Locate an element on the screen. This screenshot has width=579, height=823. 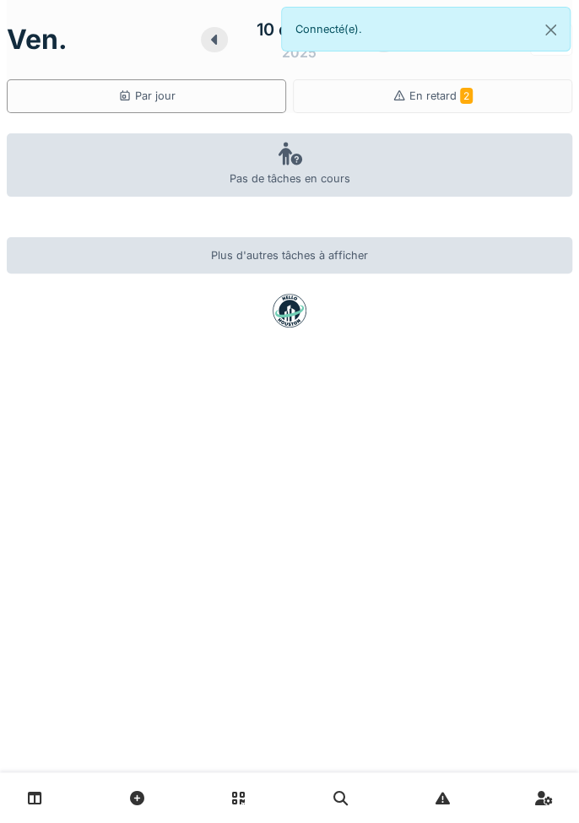
button: Close is located at coordinates (550, 30).